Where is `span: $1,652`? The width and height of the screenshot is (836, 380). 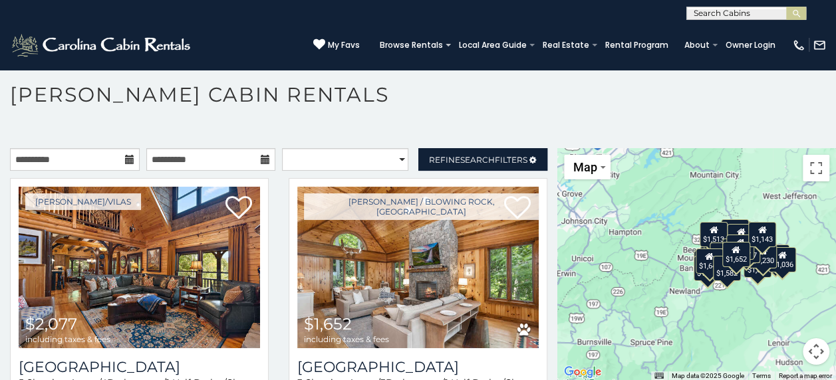 span: $1,652 is located at coordinates (328, 324).